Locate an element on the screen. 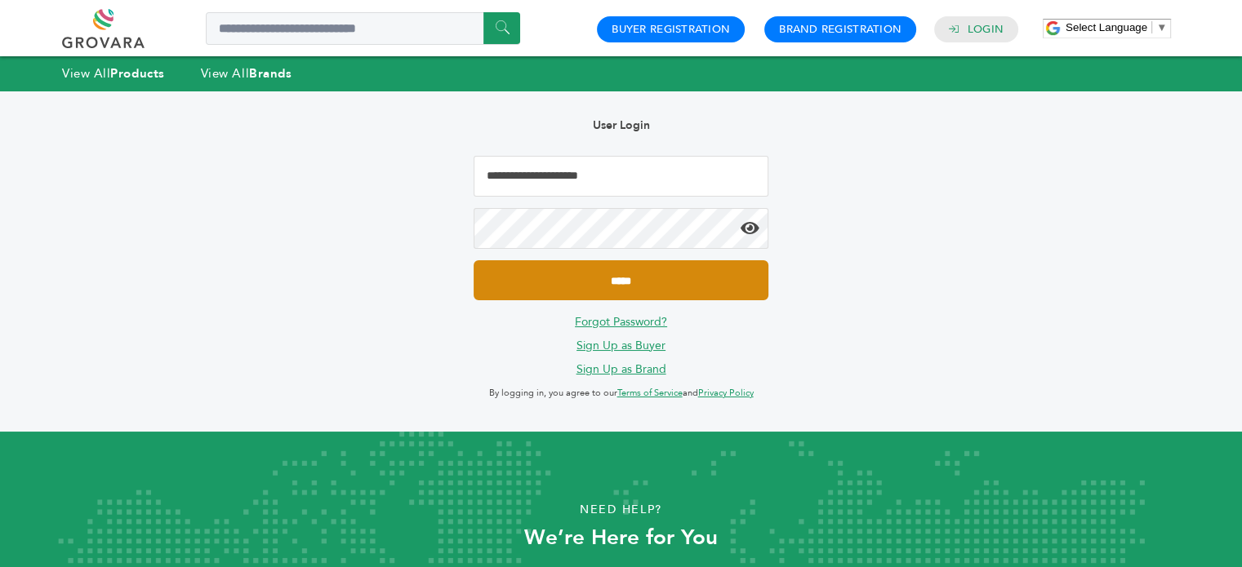  a: Terms of Service is located at coordinates (650, 393).